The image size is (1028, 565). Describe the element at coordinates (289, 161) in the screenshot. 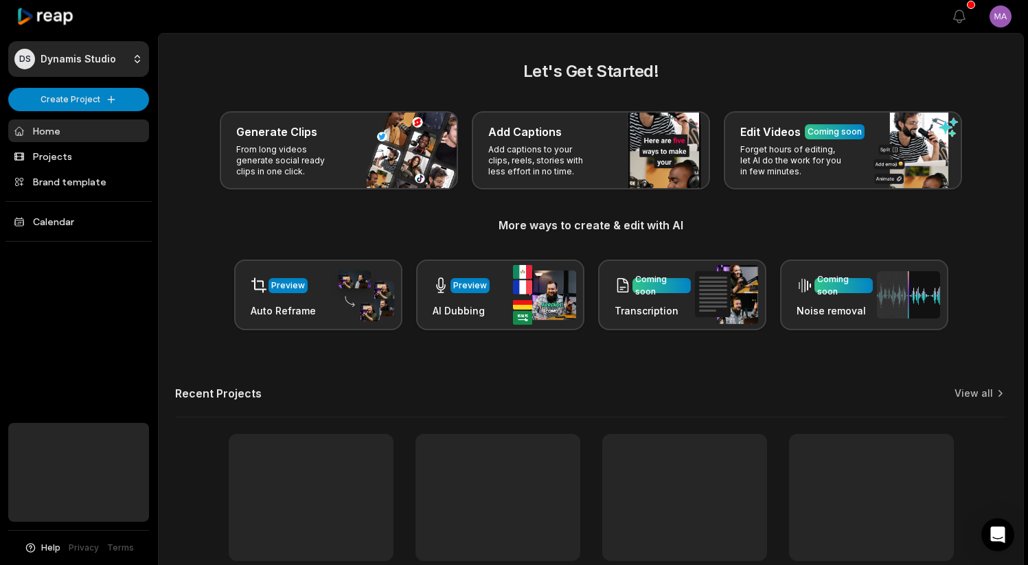

I see `p: From long videos generate social ready clips in one click.` at that location.